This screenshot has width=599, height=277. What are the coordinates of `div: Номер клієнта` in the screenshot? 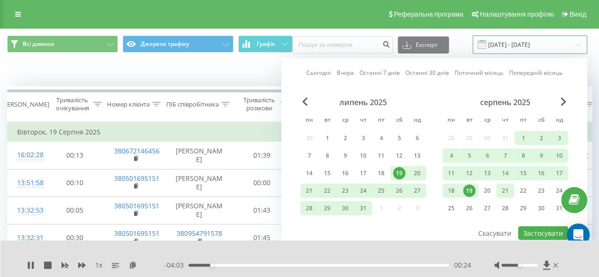 It's located at (128, 104).